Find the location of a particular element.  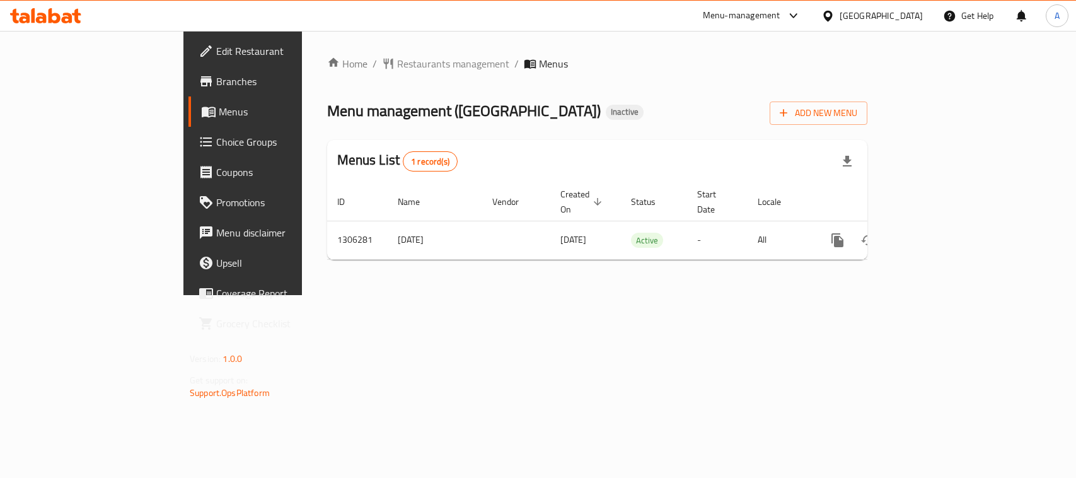

a: Choice Groups is located at coordinates (276, 142).